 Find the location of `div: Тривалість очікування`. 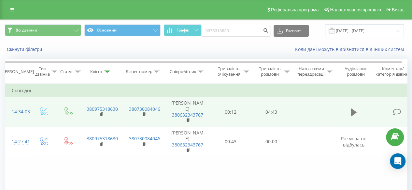

div: Тривалість очікування is located at coordinates (229, 72).